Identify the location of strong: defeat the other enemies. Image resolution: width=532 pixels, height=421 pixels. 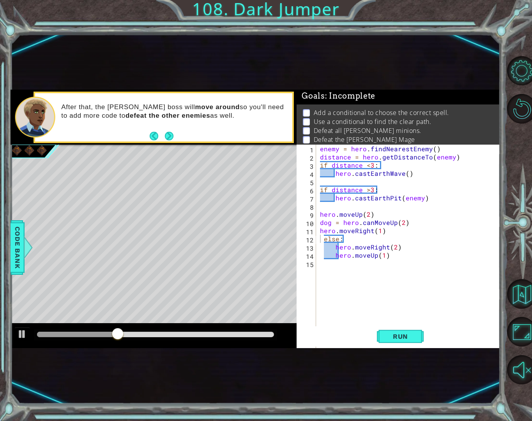
(168, 115).